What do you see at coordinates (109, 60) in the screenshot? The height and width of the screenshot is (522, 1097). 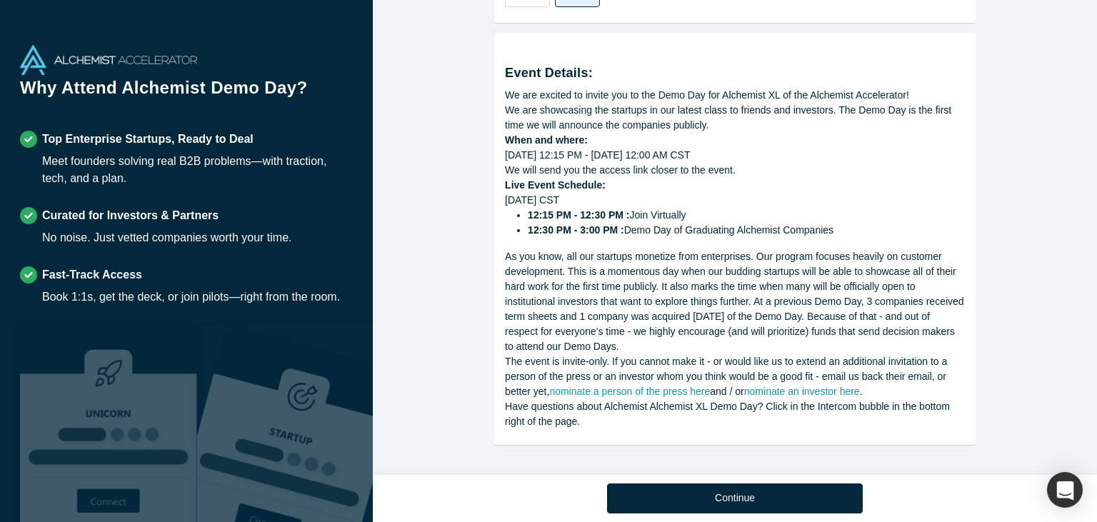 I see `img: Alchemist Accelerator Logo` at bounding box center [109, 60].